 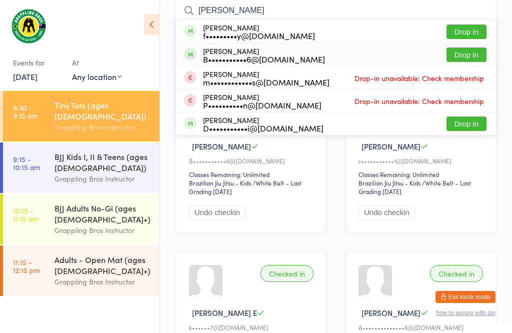 I want to click on time: 10:15 - 11:15 am, so click(x=25, y=214).